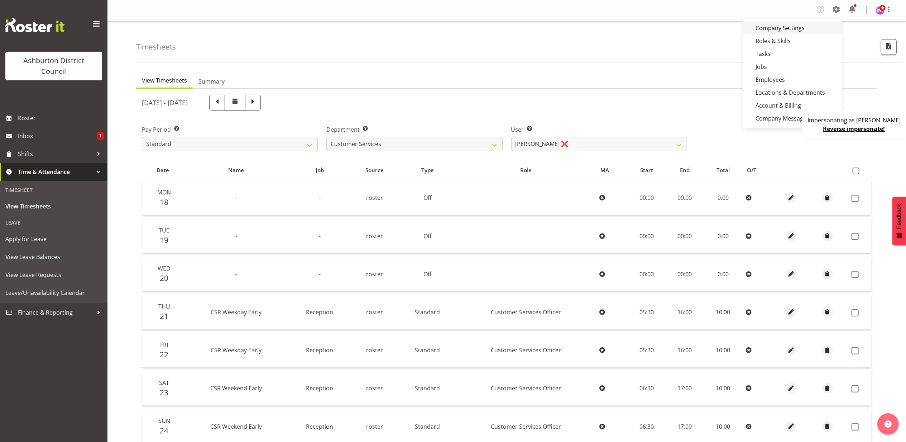  What do you see at coordinates (793, 105) in the screenshot?
I see `a: Account & Billing` at bounding box center [793, 105].